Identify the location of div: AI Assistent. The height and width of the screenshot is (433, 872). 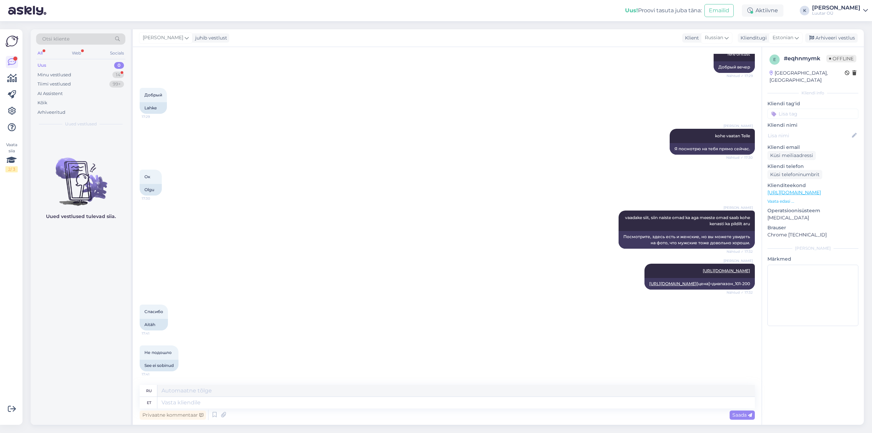
(50, 94).